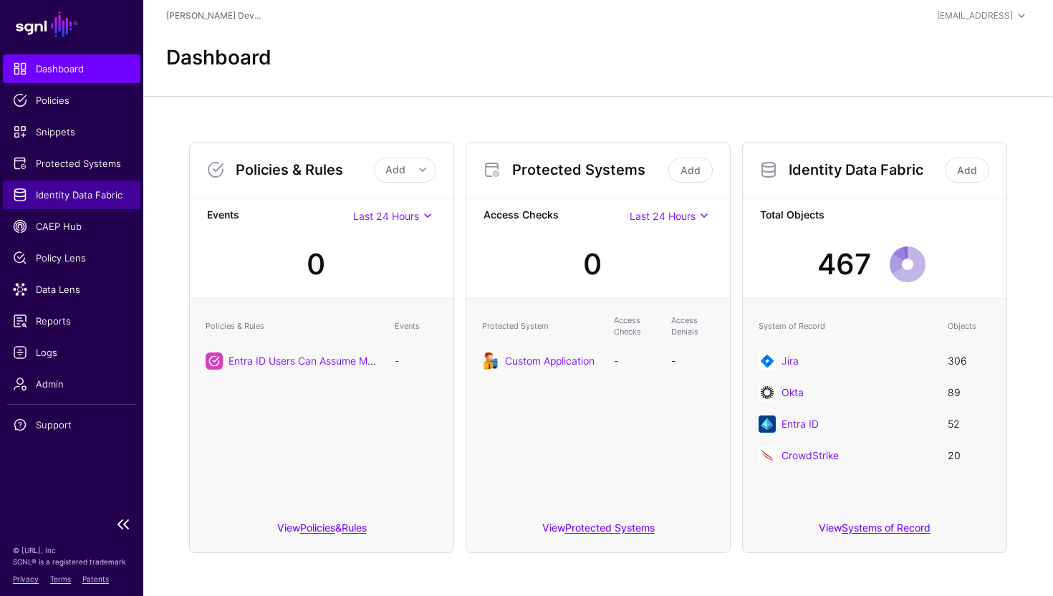 This screenshot has width=1053, height=596. What do you see at coordinates (969, 424) in the screenshot?
I see `td: 52` at bounding box center [969, 424].